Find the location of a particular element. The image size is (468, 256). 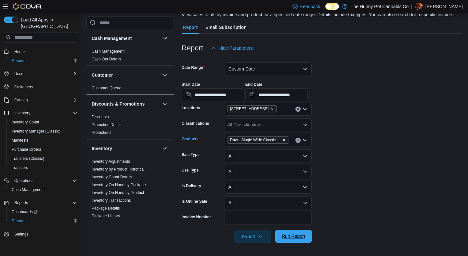

button: Inventory Manager (Classic) is located at coordinates (43, 131).